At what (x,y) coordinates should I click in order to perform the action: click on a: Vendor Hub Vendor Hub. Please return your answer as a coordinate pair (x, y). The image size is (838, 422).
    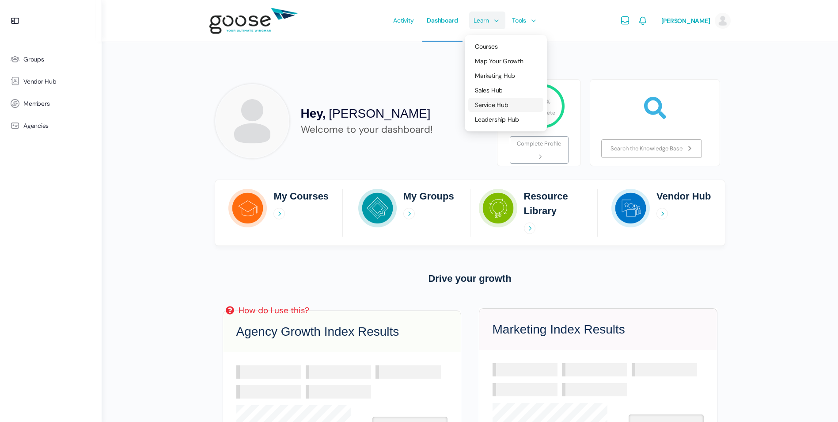
    Looking at the image, I should click on (661, 213).